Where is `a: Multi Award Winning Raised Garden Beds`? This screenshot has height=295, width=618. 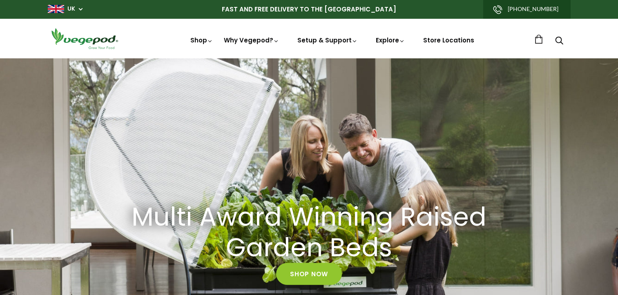 a: Multi Award Winning Raised Garden Beds is located at coordinates (309, 233).